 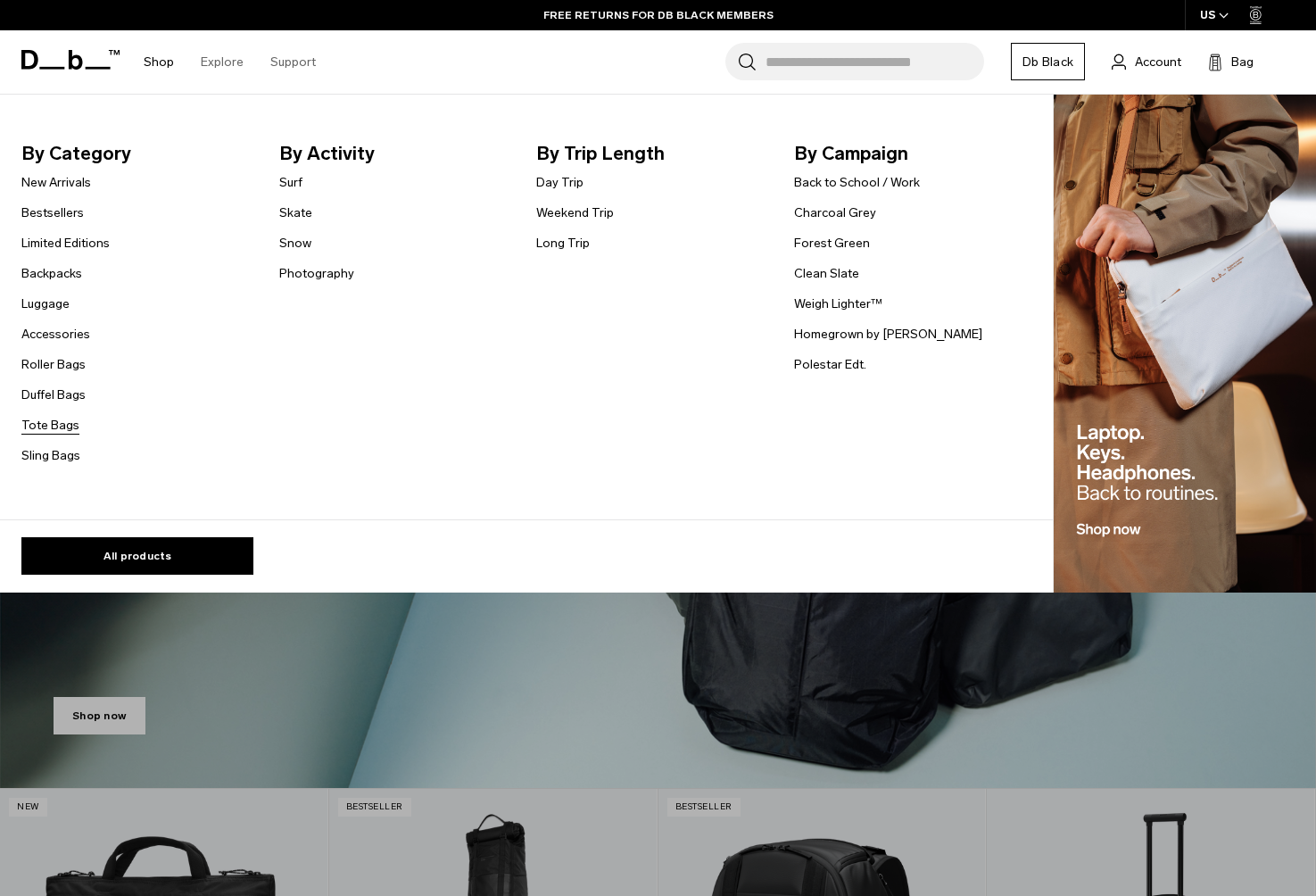 What do you see at coordinates (832, 243) in the screenshot?
I see `a: Forest Green` at bounding box center [832, 243].